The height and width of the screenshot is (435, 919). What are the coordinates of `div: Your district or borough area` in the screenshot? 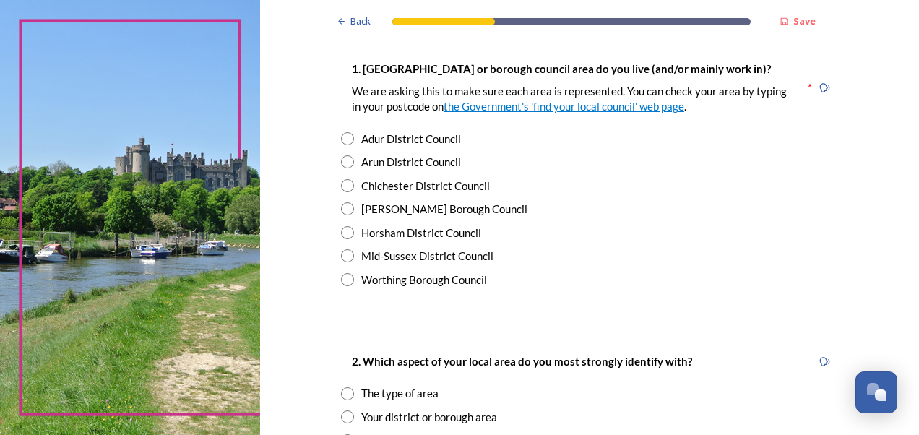 It's located at (429, 417).